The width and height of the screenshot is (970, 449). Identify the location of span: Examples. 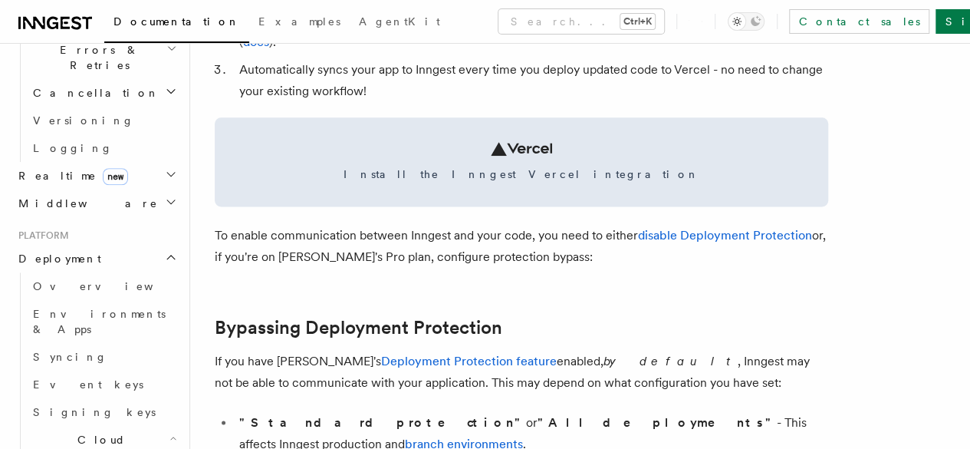
(299, 21).